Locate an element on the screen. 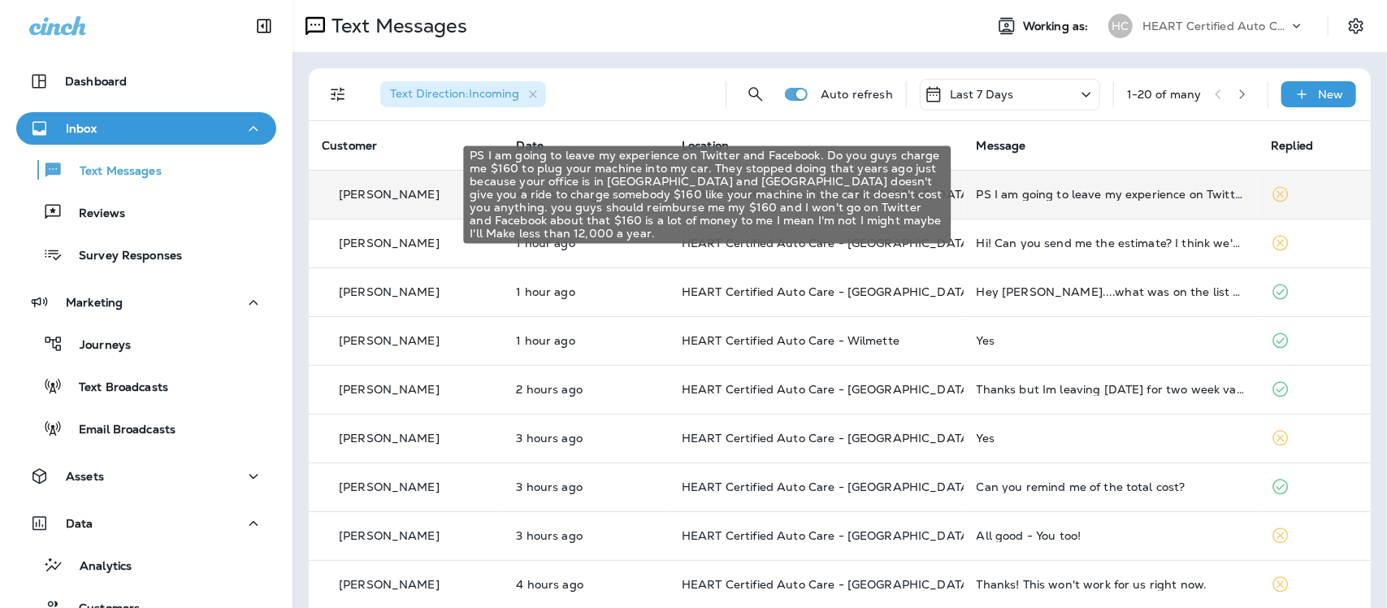 The height and width of the screenshot is (608, 1387). button: Collapse Sidebar is located at coordinates (264, 26).